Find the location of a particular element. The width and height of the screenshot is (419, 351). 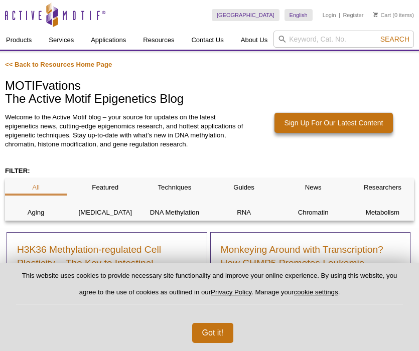

p: All is located at coordinates (36, 188).